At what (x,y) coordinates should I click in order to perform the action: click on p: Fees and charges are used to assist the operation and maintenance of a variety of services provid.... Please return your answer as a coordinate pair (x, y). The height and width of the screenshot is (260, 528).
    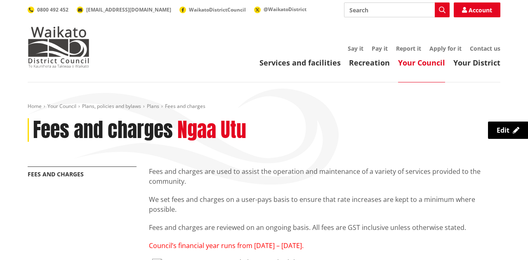
    Looking at the image, I should click on (325, 177).